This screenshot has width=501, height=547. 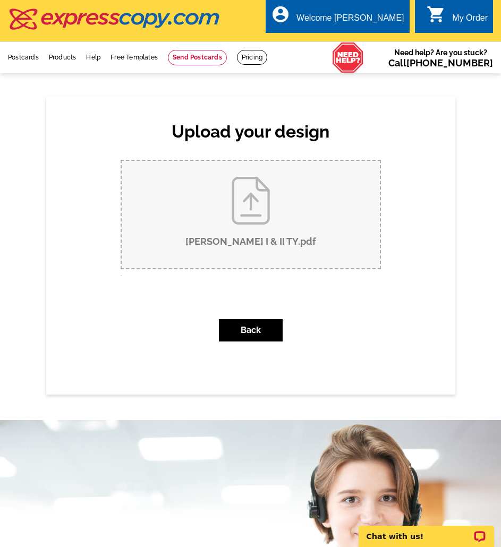 I want to click on span: Need help? Are you stuck?, so click(x=440, y=58).